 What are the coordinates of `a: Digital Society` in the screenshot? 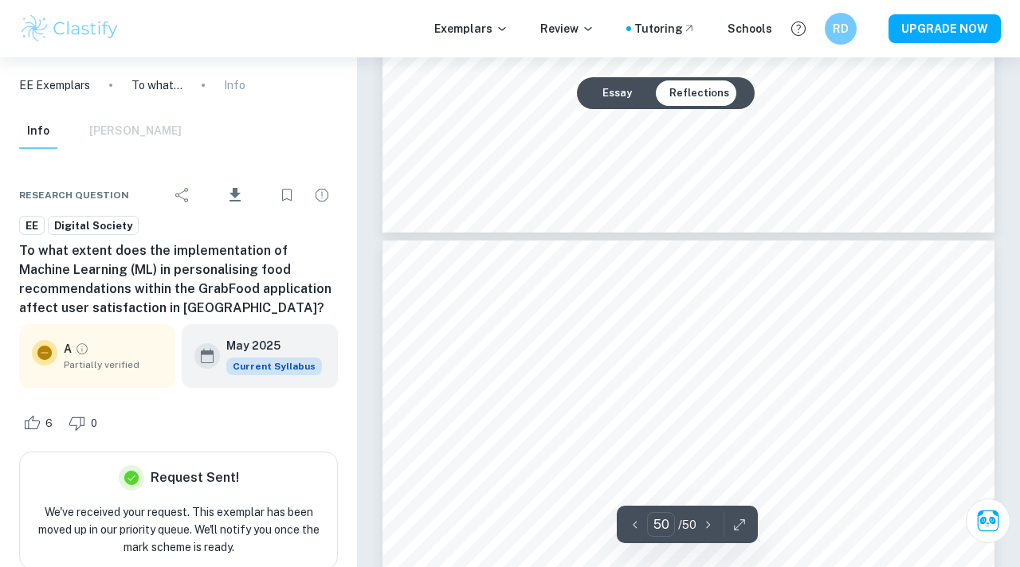 It's located at (93, 225).